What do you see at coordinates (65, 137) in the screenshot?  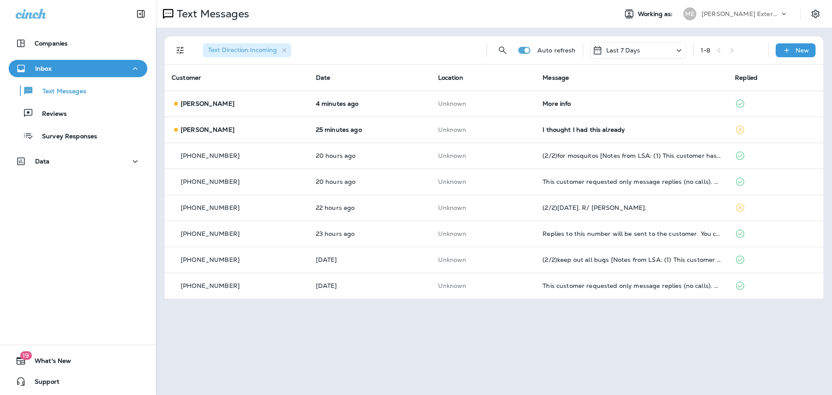 I see `p: Survey Responses` at bounding box center [65, 137].